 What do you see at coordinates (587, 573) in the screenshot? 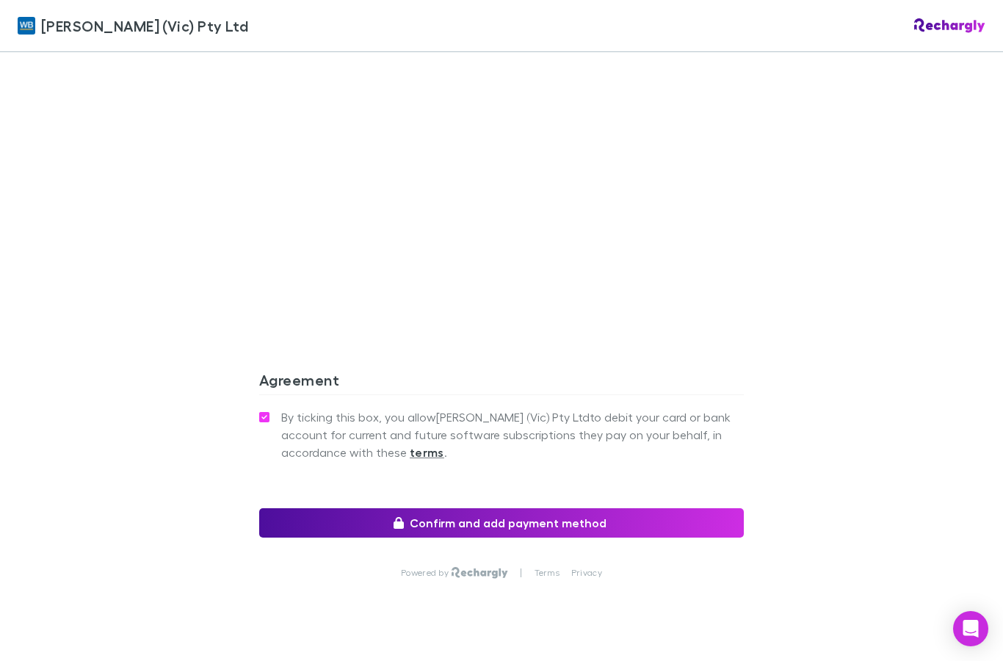
I see `a: Privacy` at bounding box center [587, 573].